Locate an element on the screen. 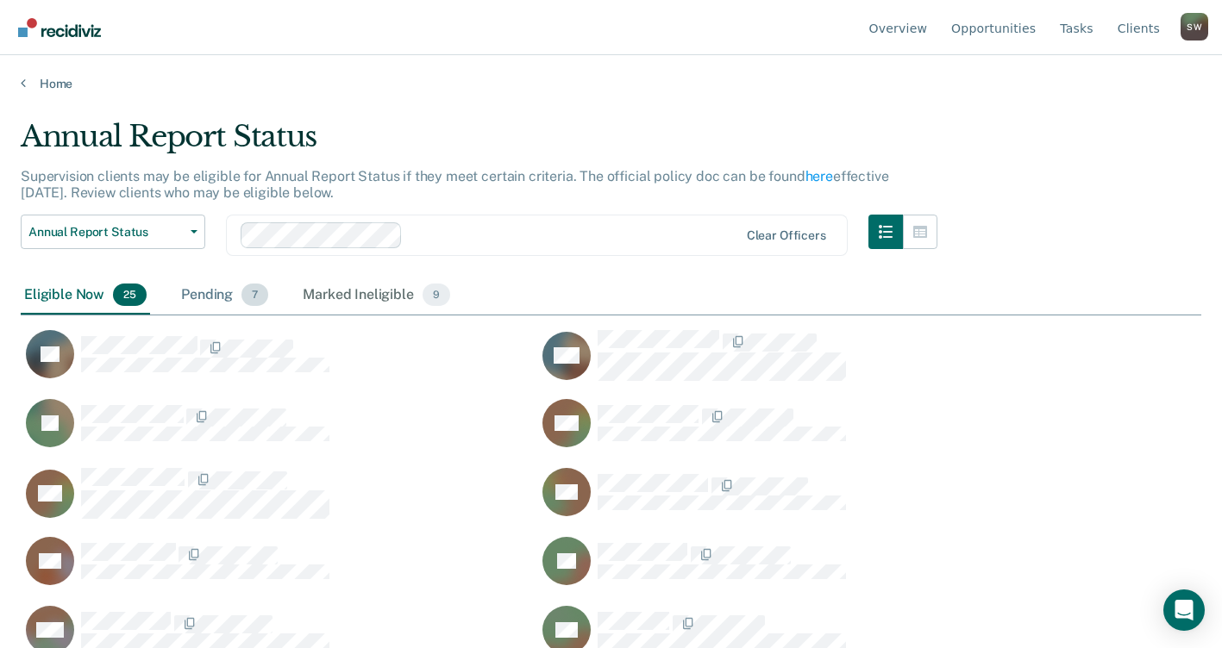  button: Profile dropdown button is located at coordinates (1194, 27).